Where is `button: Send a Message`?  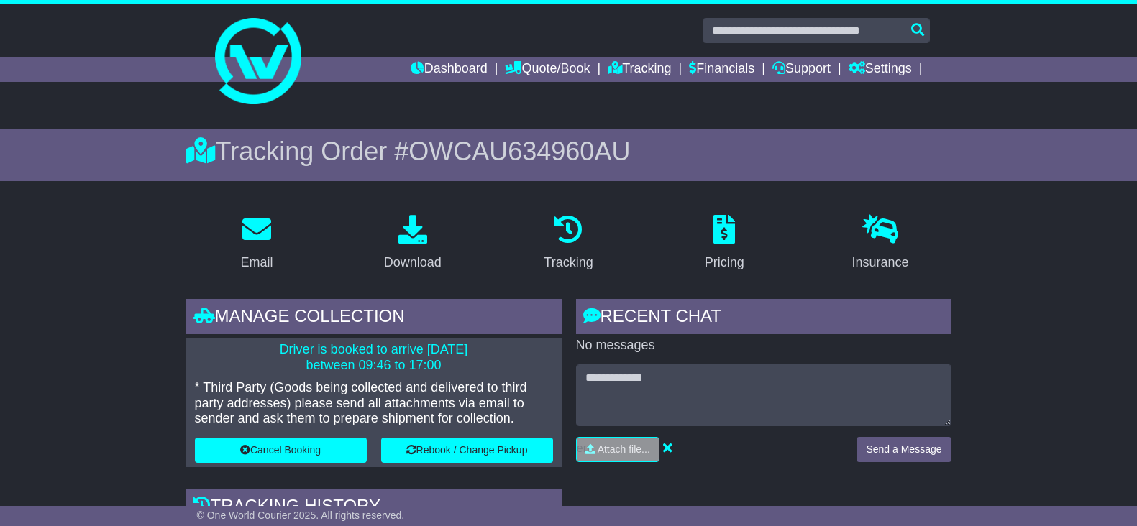
button: Send a Message is located at coordinates (903, 449).